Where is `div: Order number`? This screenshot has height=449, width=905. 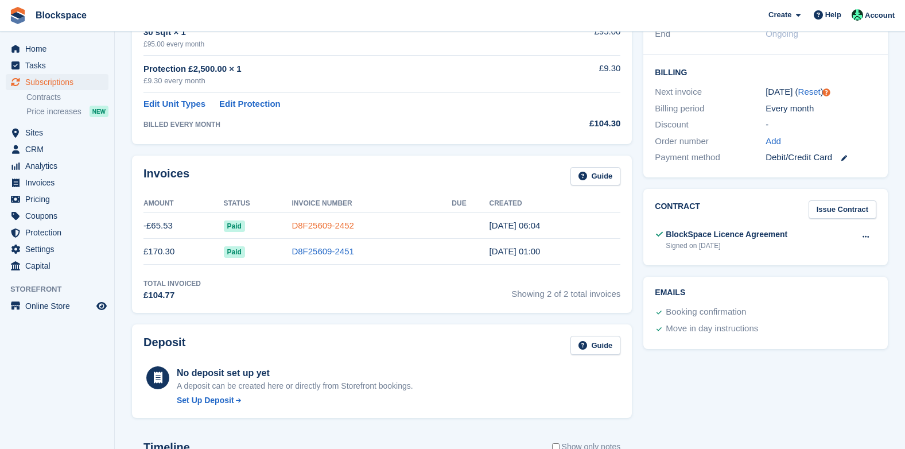 div: Order number is located at coordinates (710, 141).